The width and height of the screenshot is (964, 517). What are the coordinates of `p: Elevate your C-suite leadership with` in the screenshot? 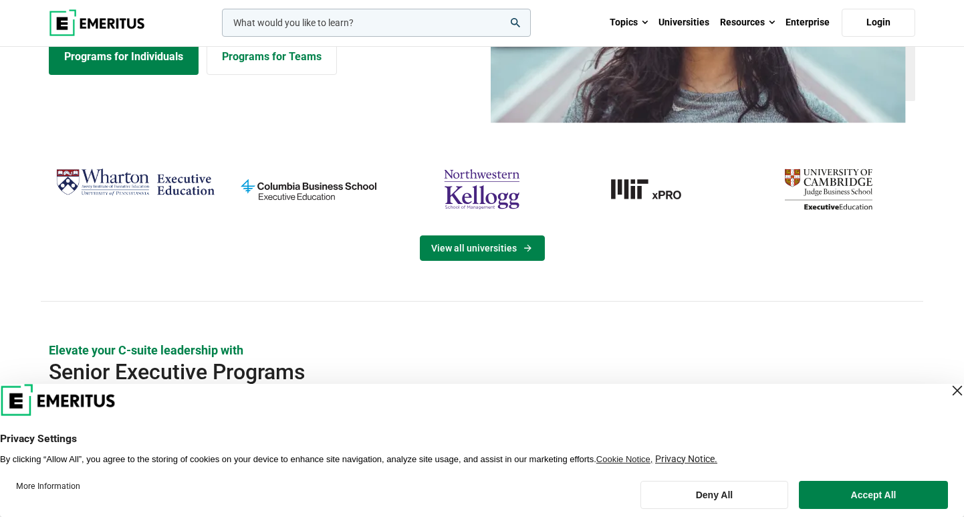 It's located at (482, 350).